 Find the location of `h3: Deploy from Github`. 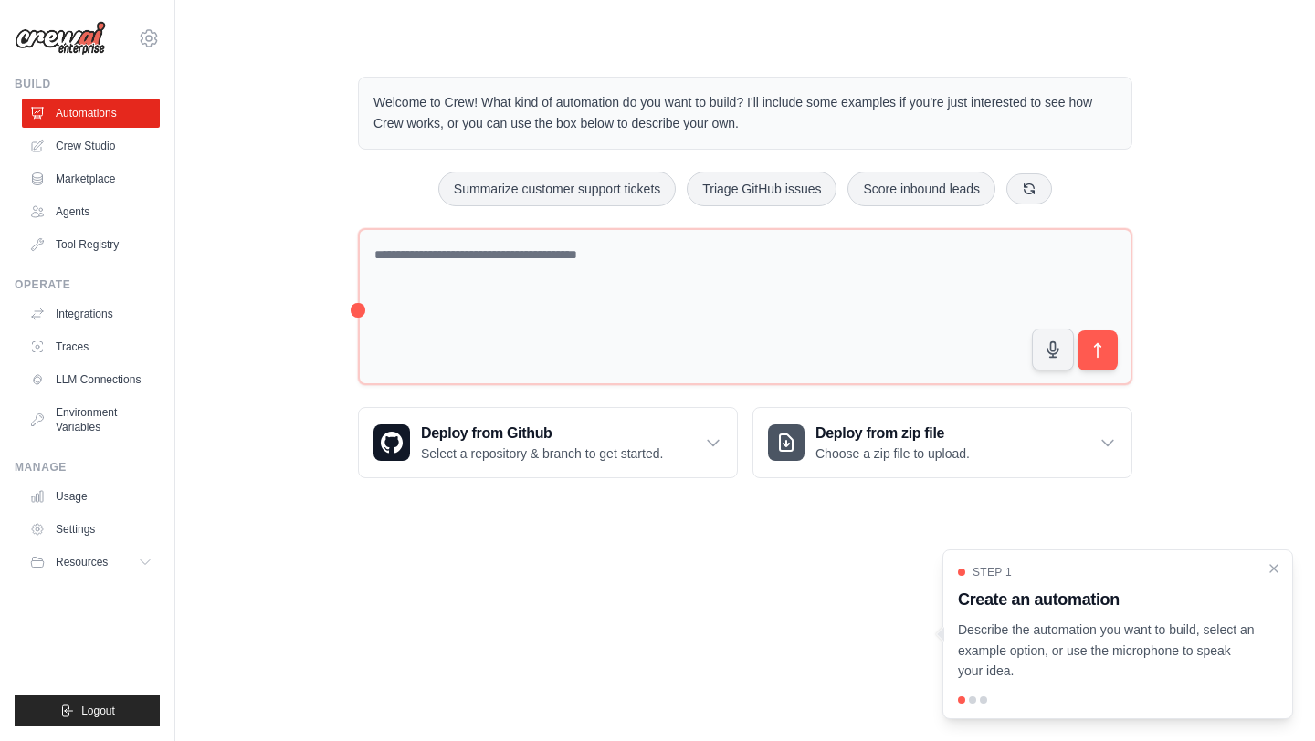

h3: Deploy from Github is located at coordinates (541, 434).